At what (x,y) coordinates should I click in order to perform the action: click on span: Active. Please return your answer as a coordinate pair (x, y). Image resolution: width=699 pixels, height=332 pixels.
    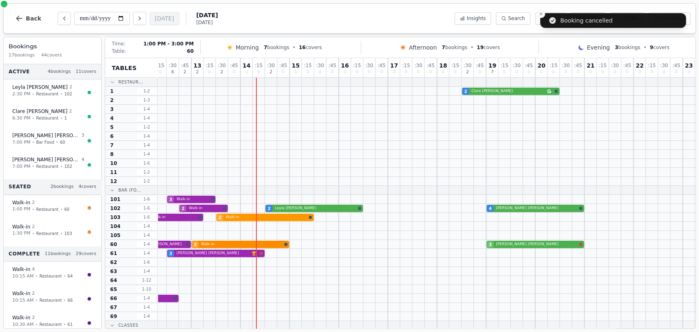
    Looking at the image, I should click on (19, 72).